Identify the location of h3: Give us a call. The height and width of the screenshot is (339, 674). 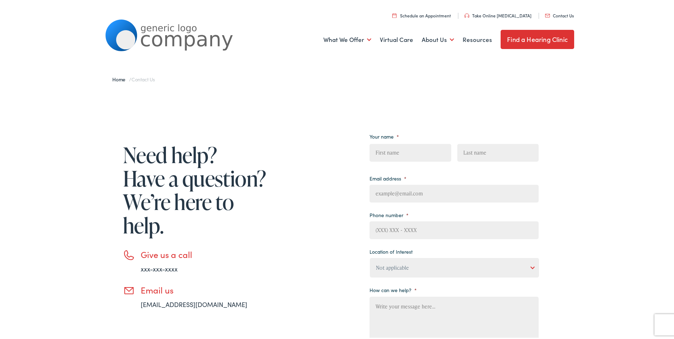
(205, 253).